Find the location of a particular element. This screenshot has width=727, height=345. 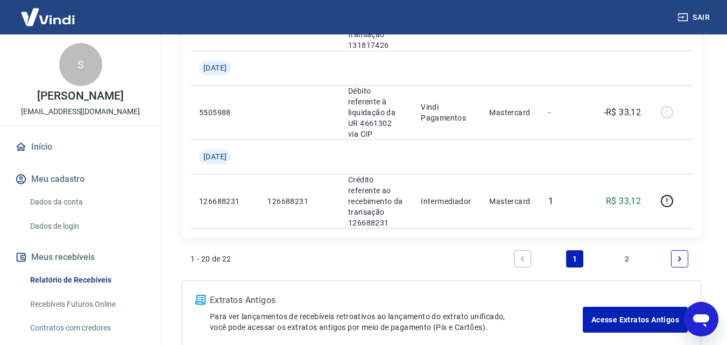

p: -R$ 33,12 is located at coordinates (623, 112).